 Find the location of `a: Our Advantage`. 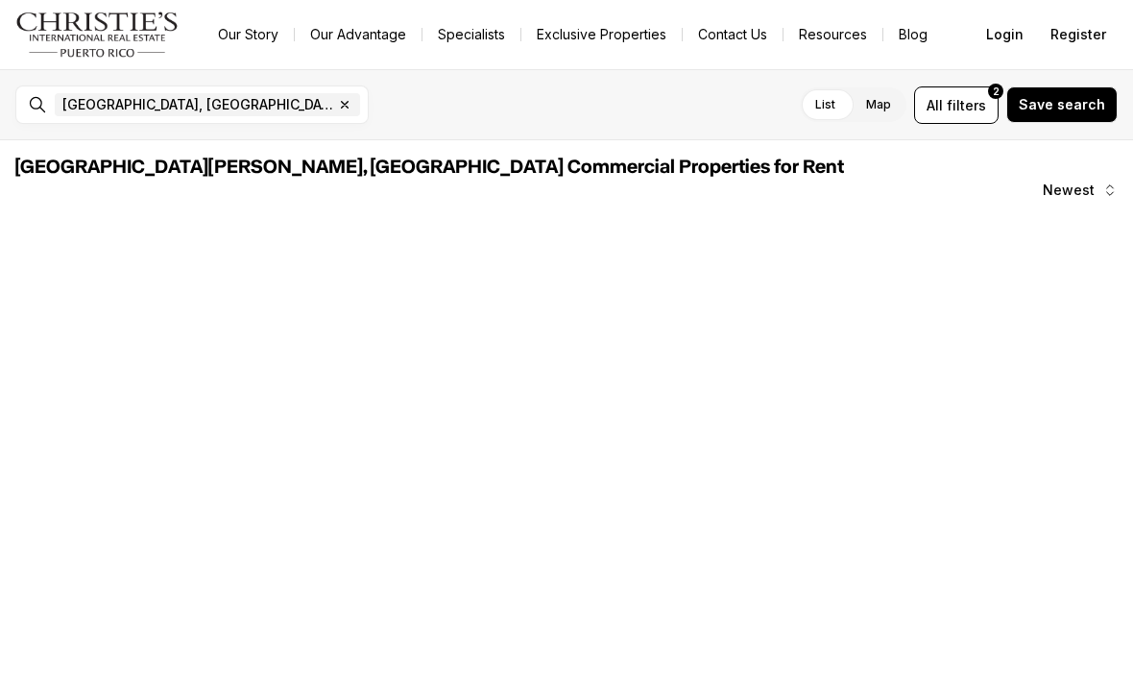

a: Our Advantage is located at coordinates (358, 35).